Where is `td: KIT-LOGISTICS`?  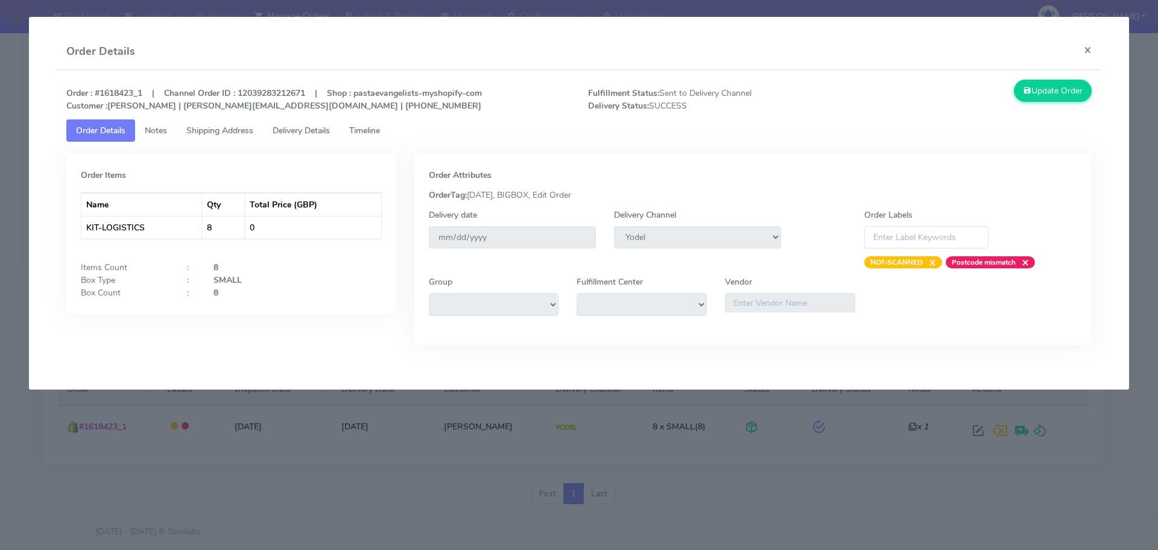 td: KIT-LOGISTICS is located at coordinates (142, 227).